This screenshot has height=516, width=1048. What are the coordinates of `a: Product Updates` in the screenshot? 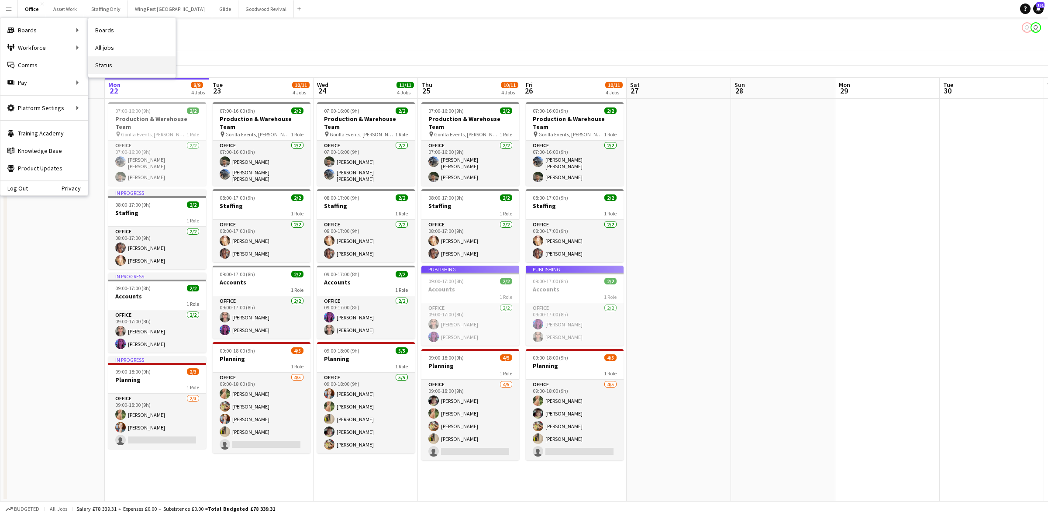 It's located at (44, 168).